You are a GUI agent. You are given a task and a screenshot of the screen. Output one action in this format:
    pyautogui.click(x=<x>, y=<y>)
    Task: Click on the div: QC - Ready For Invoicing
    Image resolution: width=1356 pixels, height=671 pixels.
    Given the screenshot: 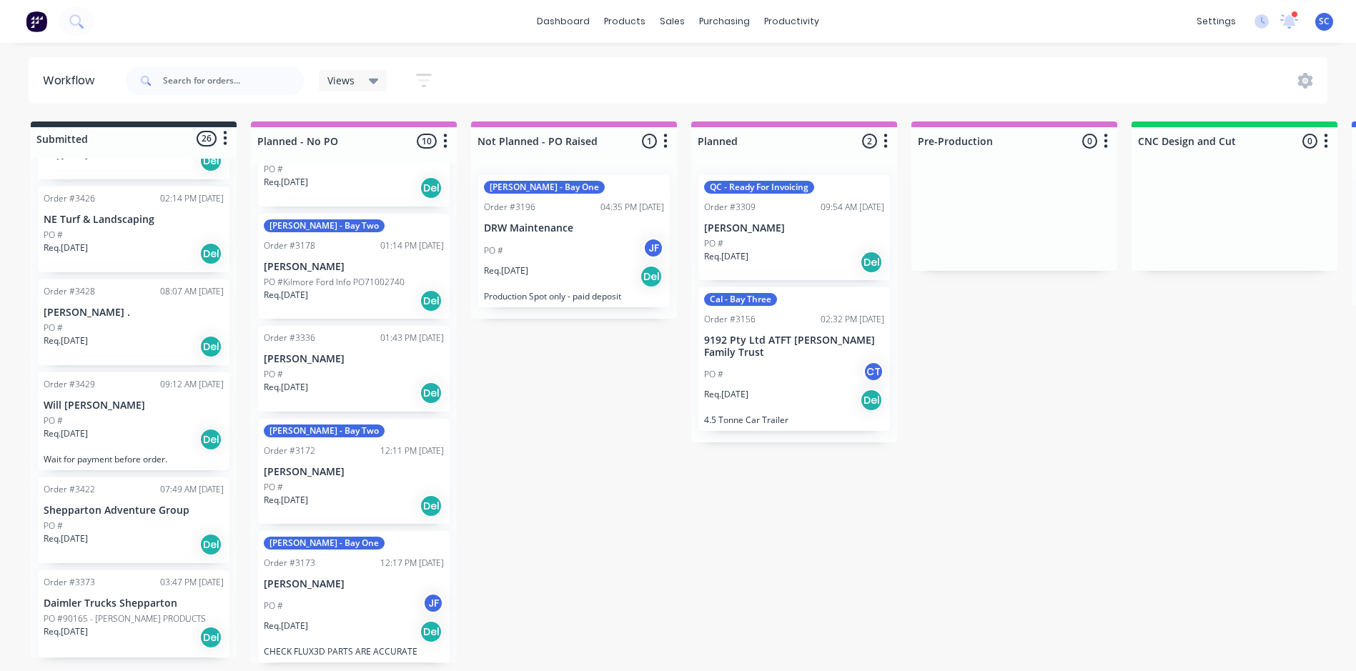 What is the action you would take?
    pyautogui.click(x=759, y=187)
    